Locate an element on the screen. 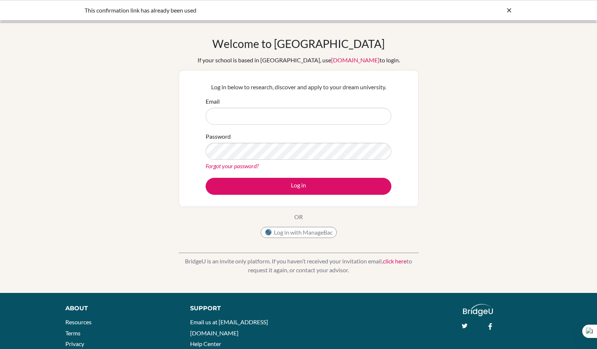 Image resolution: width=597 pixels, height=349 pixels. p: Log in below to research, discover and apply to your dream university. is located at coordinates (298, 87).